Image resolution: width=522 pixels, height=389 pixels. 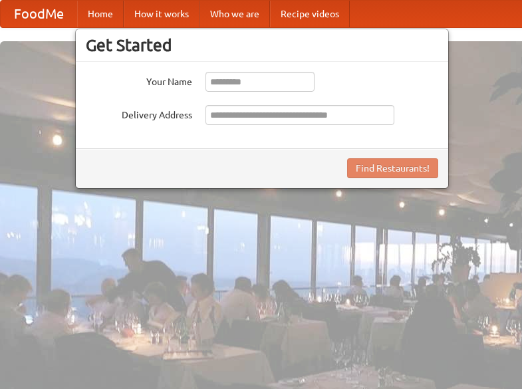 What do you see at coordinates (100, 14) in the screenshot?
I see `a: Home` at bounding box center [100, 14].